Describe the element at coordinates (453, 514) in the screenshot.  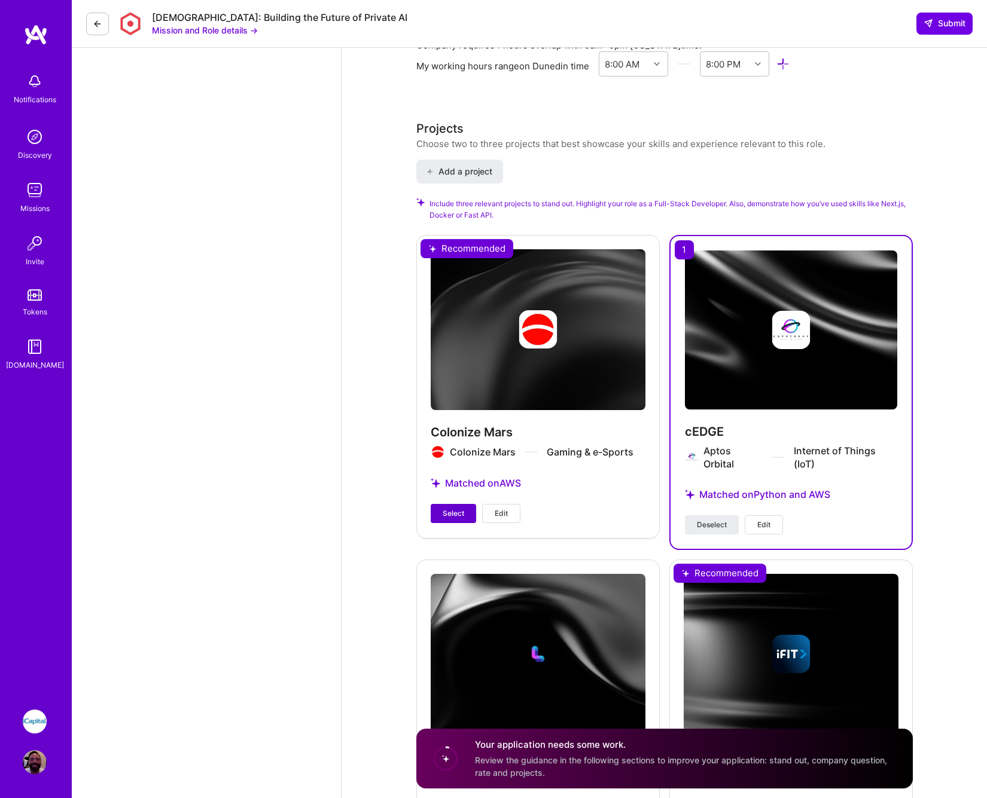
I see `span: Select` at that location.